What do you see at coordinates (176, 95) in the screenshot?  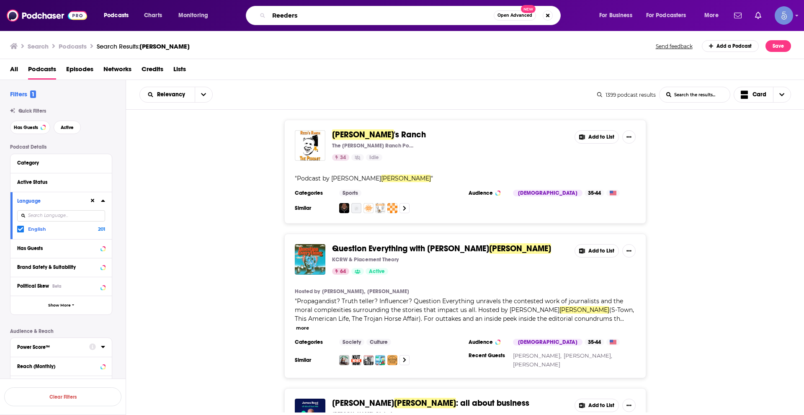 I see `h2: Choose List sort` at bounding box center [176, 95].